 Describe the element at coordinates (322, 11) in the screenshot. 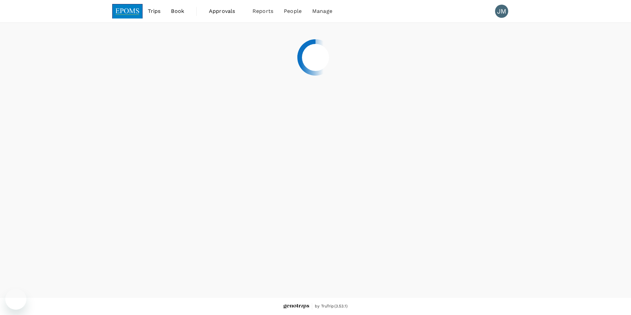

I see `span: Manage` at that location.